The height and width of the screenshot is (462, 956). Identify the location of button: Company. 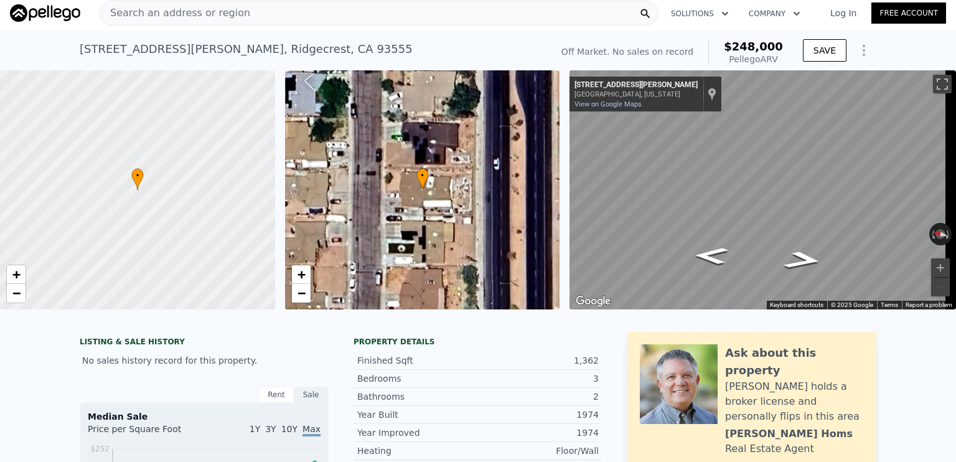
(774, 14).